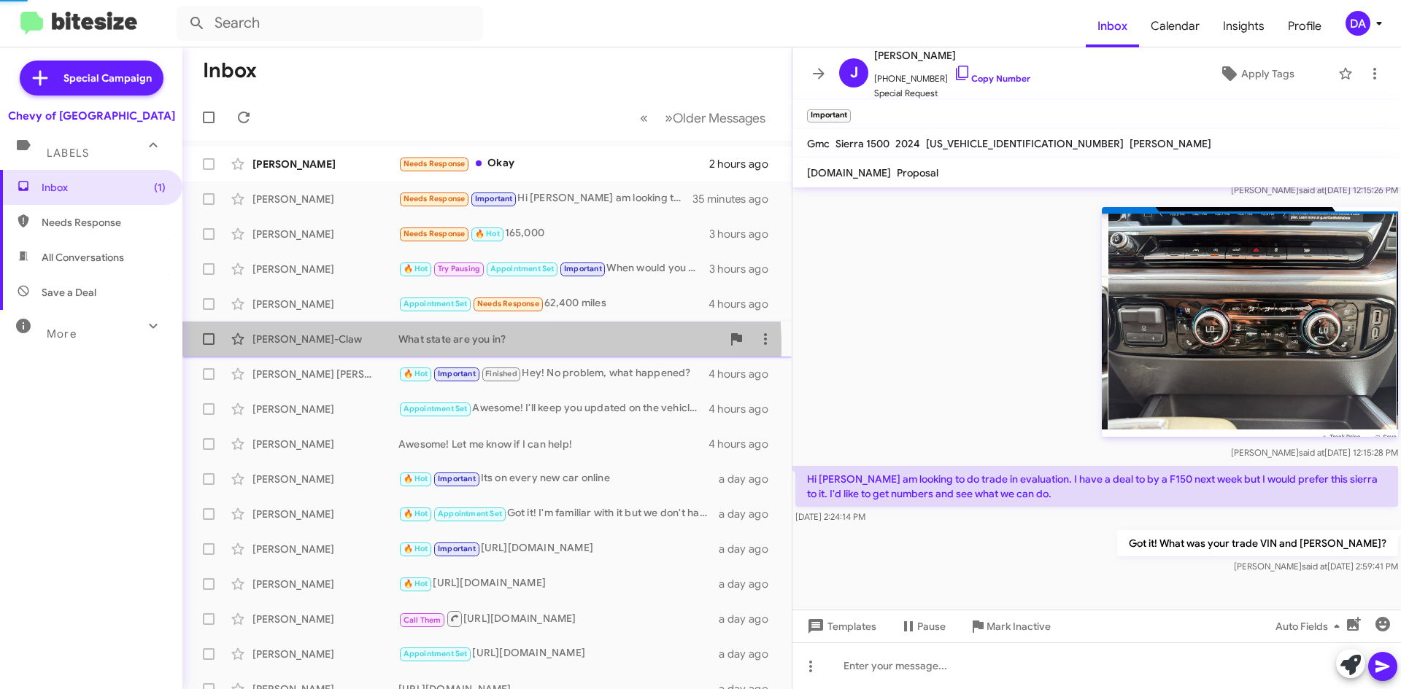 Image resolution: width=1401 pixels, height=689 pixels. Describe the element at coordinates (554, 268) in the screenshot. I see `div: When would you be able to bring it by for me to check it out? Would love to buy it from you` at that location.